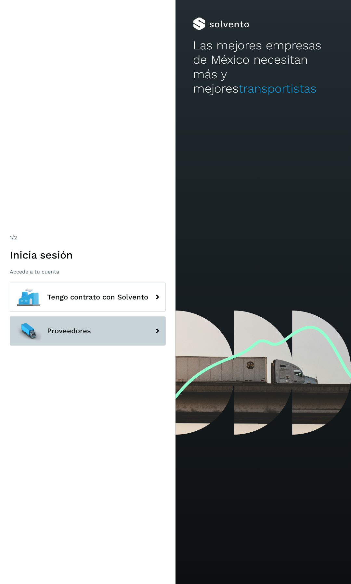 The image size is (351, 584). What do you see at coordinates (69, 331) in the screenshot?
I see `span: Proveedores` at bounding box center [69, 331].